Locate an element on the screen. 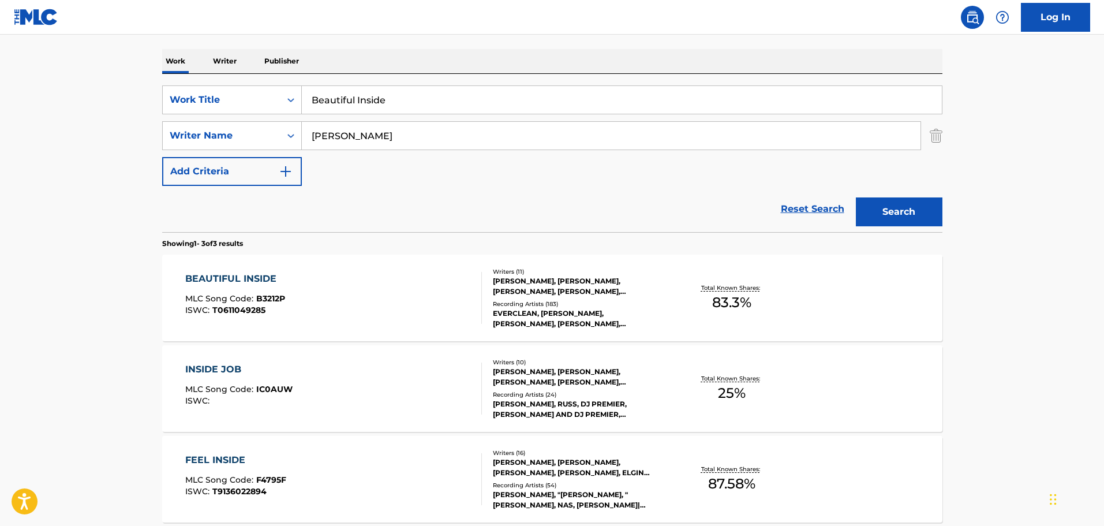  div: Recording Artists ( 24 ) is located at coordinates (580, 394).